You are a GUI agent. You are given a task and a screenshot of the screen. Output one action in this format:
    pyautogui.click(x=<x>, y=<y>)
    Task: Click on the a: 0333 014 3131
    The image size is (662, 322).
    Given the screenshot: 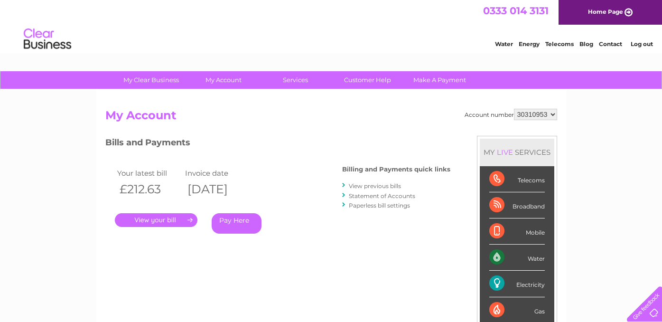 What is the action you would take?
    pyautogui.click(x=516, y=10)
    